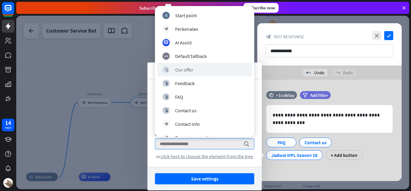 Image resolution: width=411 pixels, height=191 pixels. Describe the element at coordinates (166, 56) in the screenshot. I see `i: block_fallback` at that location.